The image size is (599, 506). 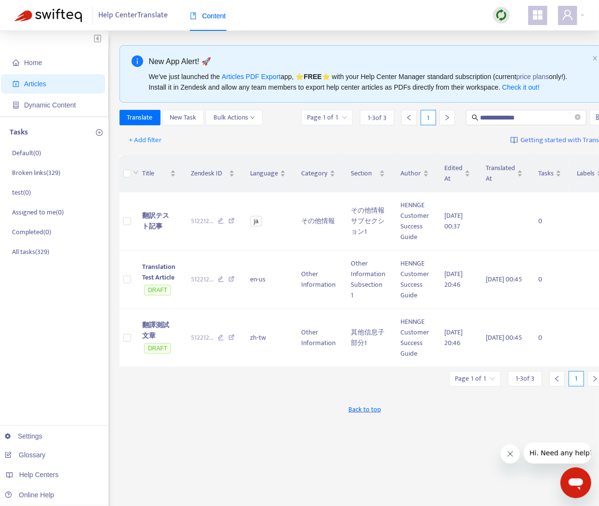 I want to click on p: Broken links ( 329 ), so click(x=36, y=172).